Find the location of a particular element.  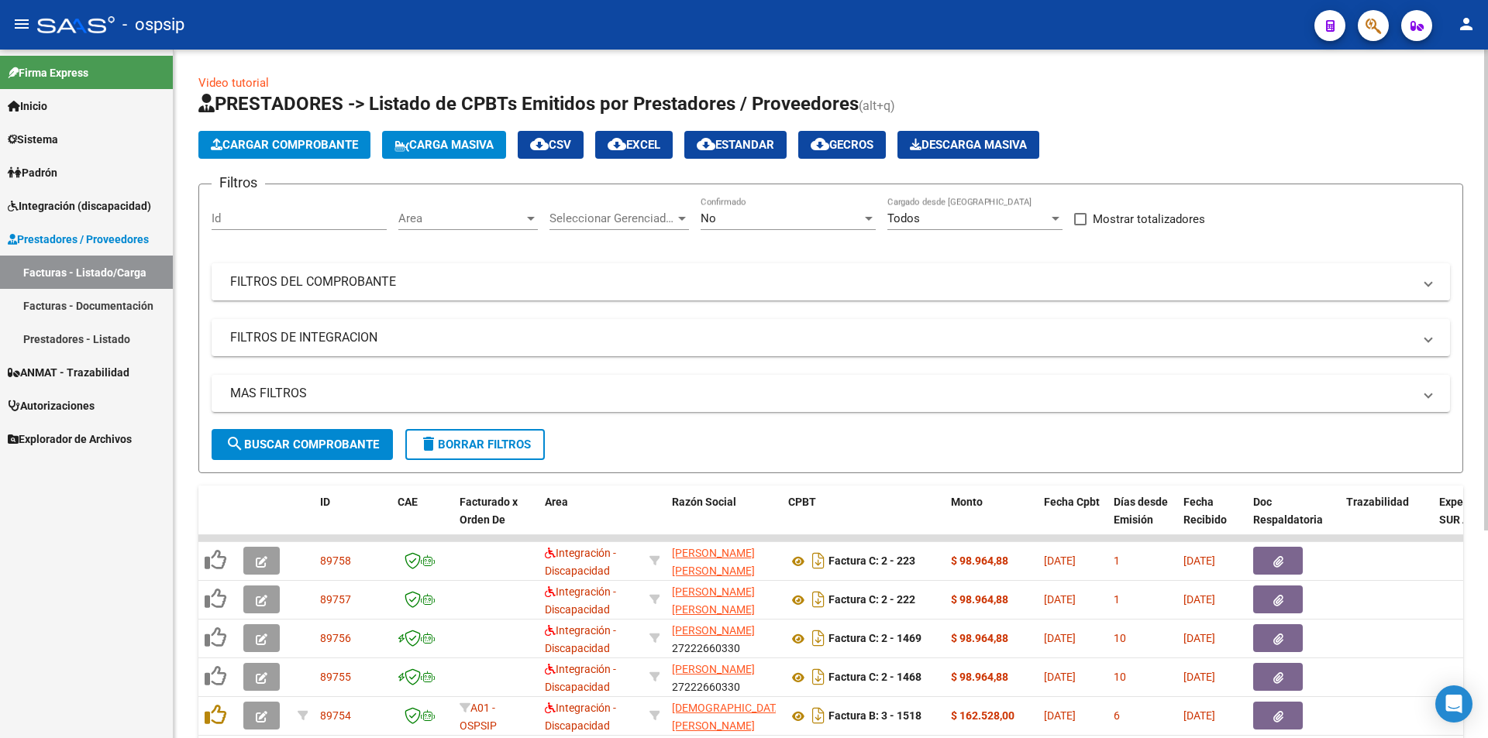

button: Cargar Comprobante is located at coordinates (284, 145).